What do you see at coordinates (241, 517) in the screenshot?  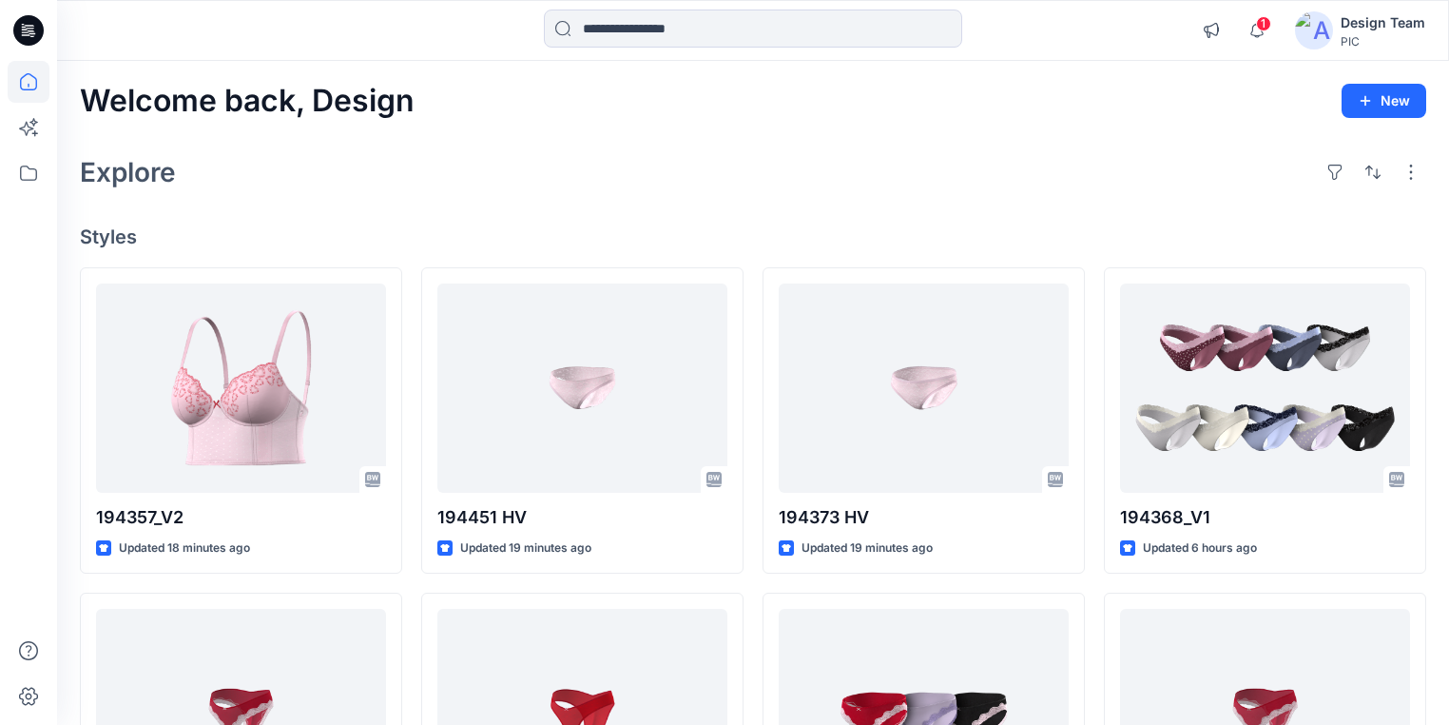 I see `p: 194357_V2` at bounding box center [241, 517].